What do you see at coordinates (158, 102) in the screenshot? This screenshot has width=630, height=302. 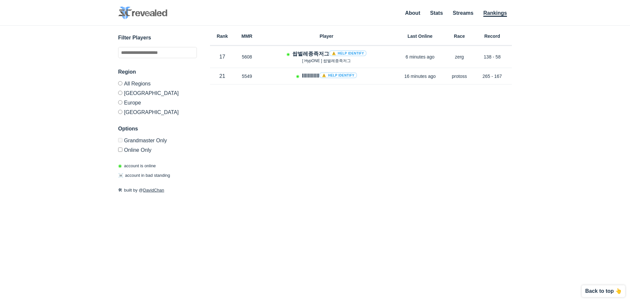 I see `label: Europe` at bounding box center [158, 102].